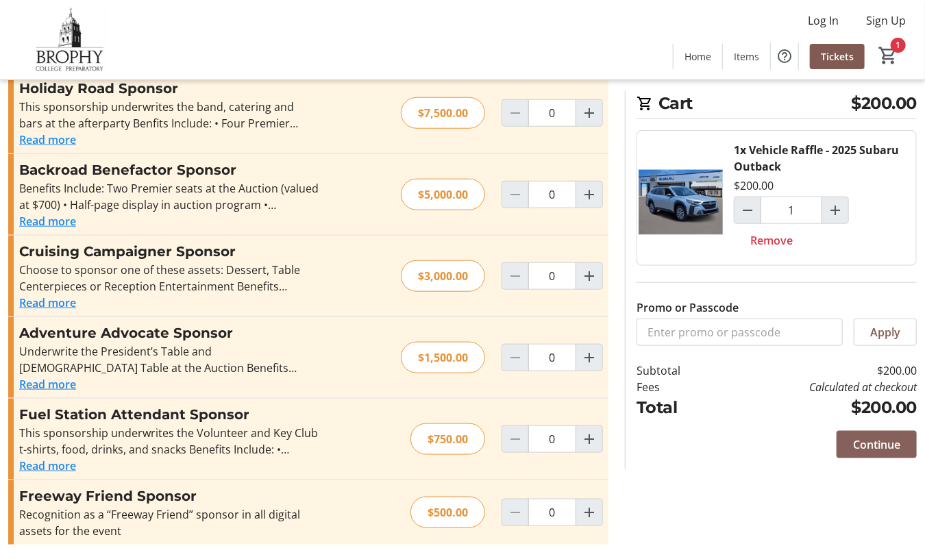  Describe the element at coordinates (552, 276) in the screenshot. I see `input: Cruising Campaigner Sponsor Quantity` at that location.